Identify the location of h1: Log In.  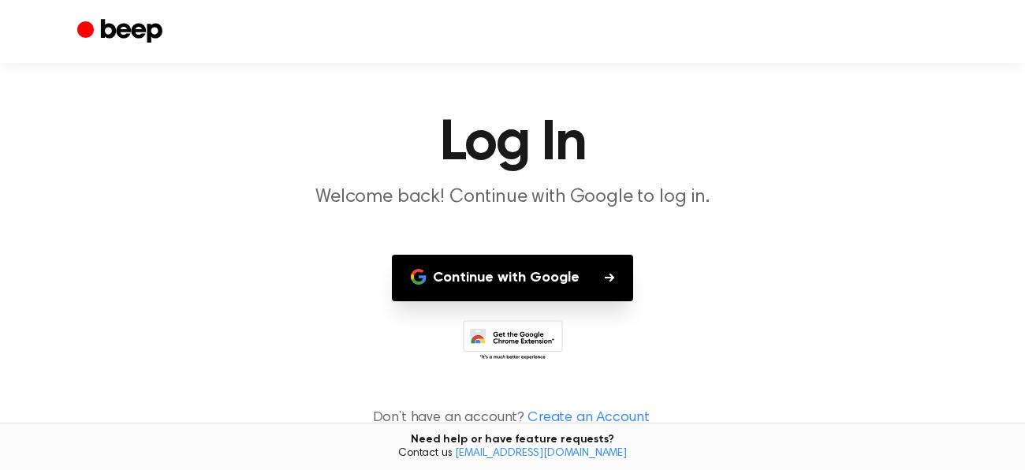
(512, 143).